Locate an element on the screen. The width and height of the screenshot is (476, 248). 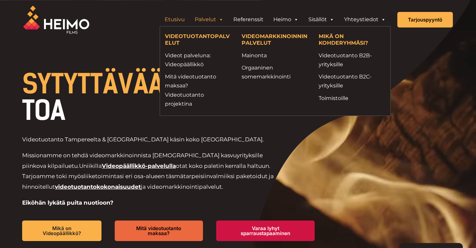
h1: VIDEOTUOTANTOA is located at coordinates (175, 97).